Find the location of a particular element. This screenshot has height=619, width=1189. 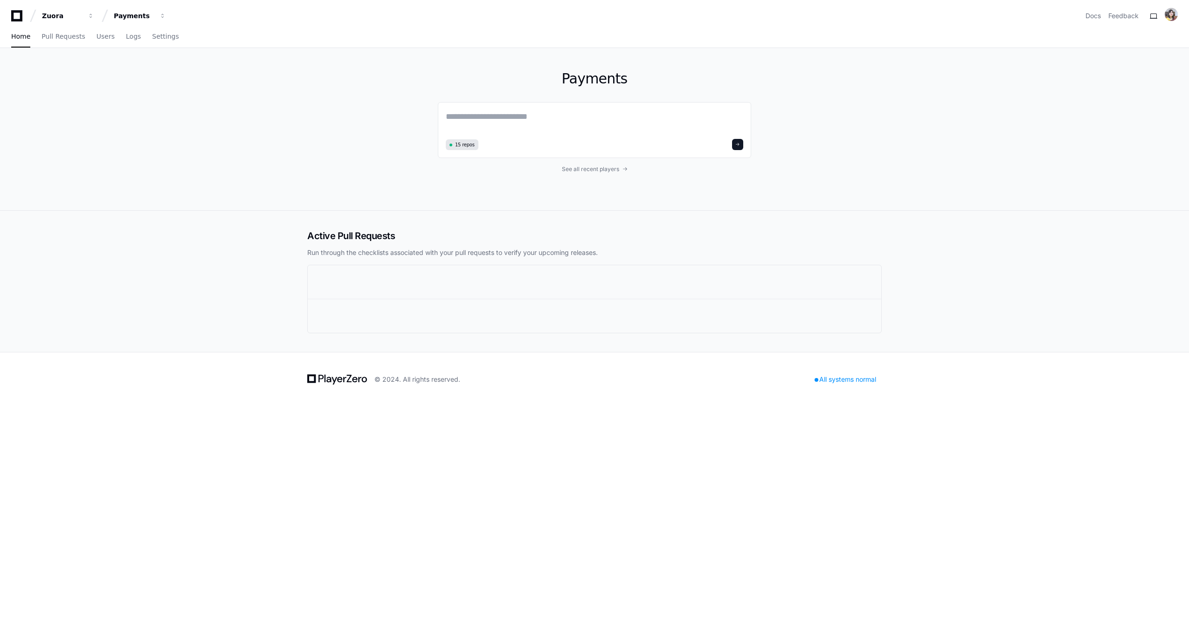

span: See all recent players is located at coordinates (590, 169).